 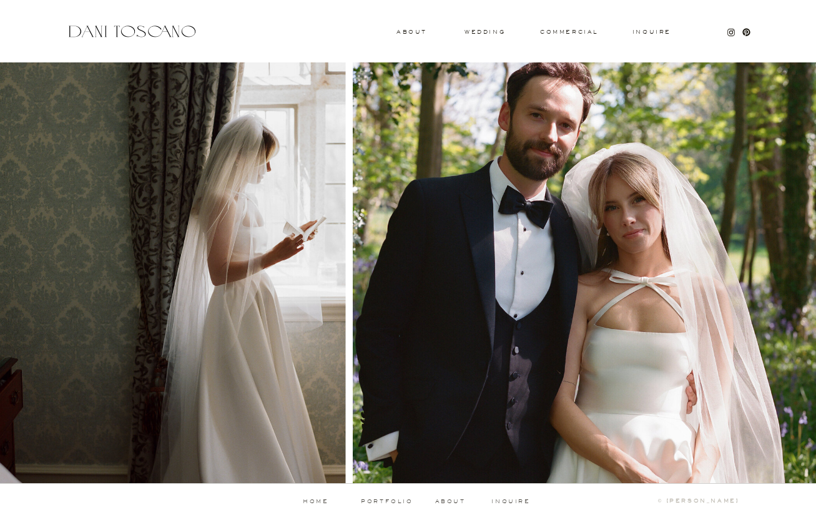 I want to click on a: home, so click(x=316, y=501).